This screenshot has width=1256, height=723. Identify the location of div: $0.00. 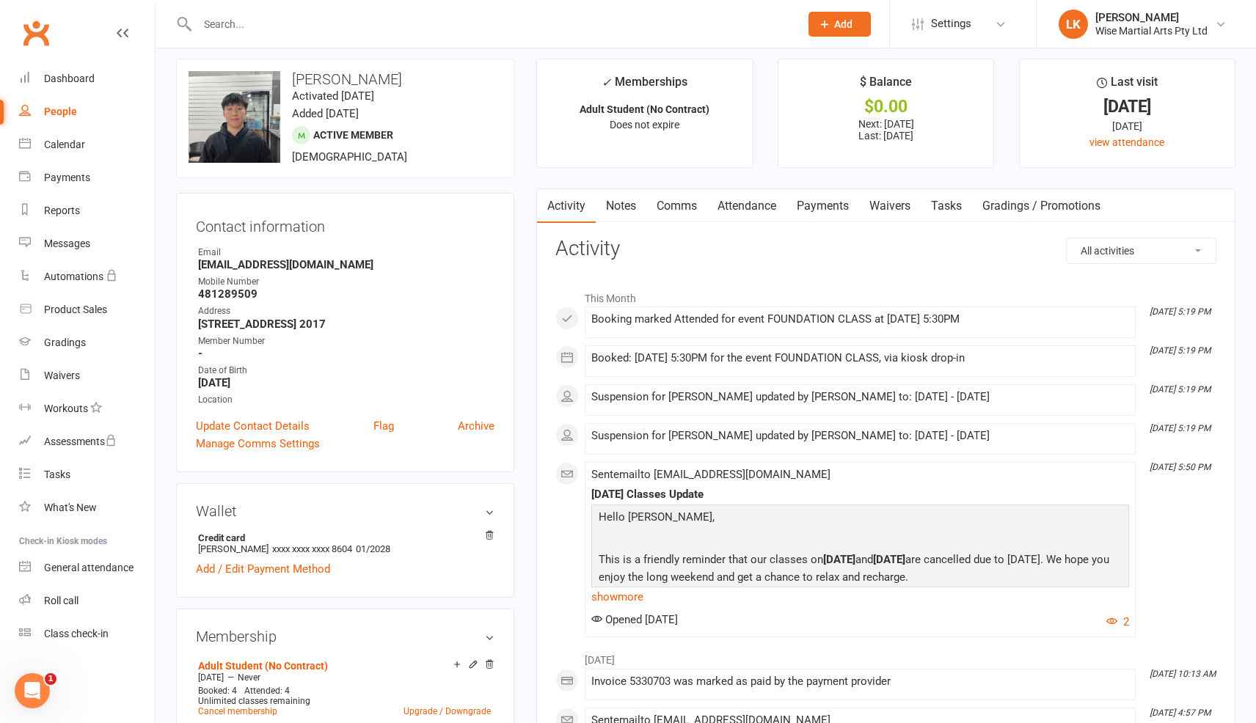
(886, 106).